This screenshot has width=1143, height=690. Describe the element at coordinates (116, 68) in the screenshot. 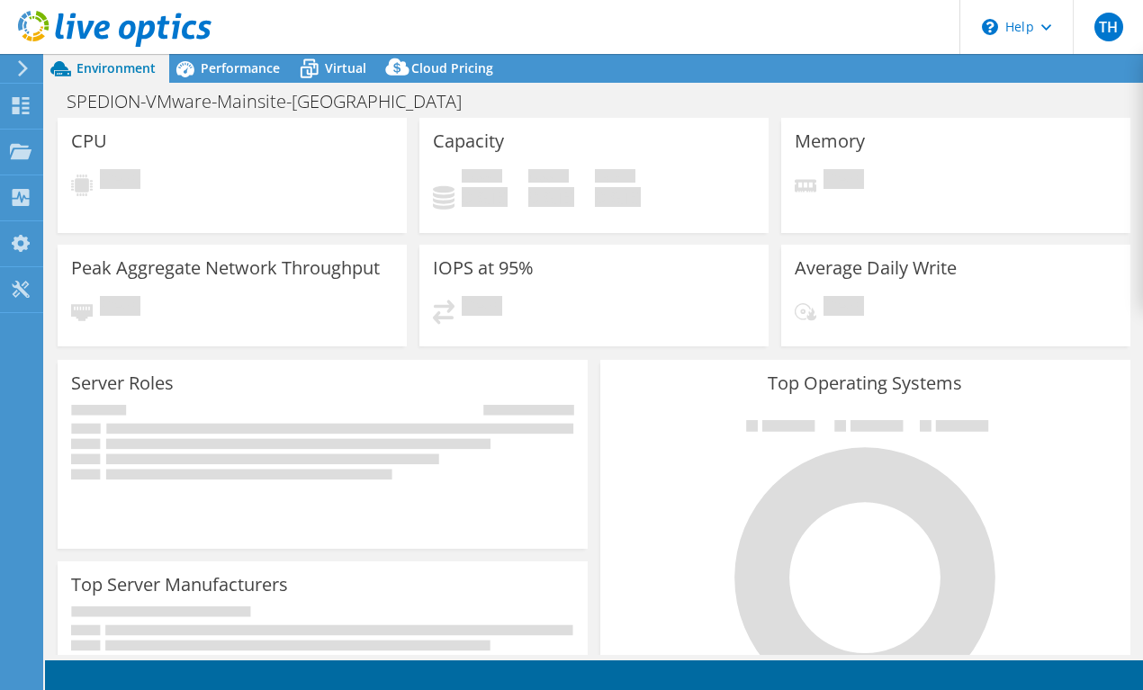

I see `span: Environment` at that location.